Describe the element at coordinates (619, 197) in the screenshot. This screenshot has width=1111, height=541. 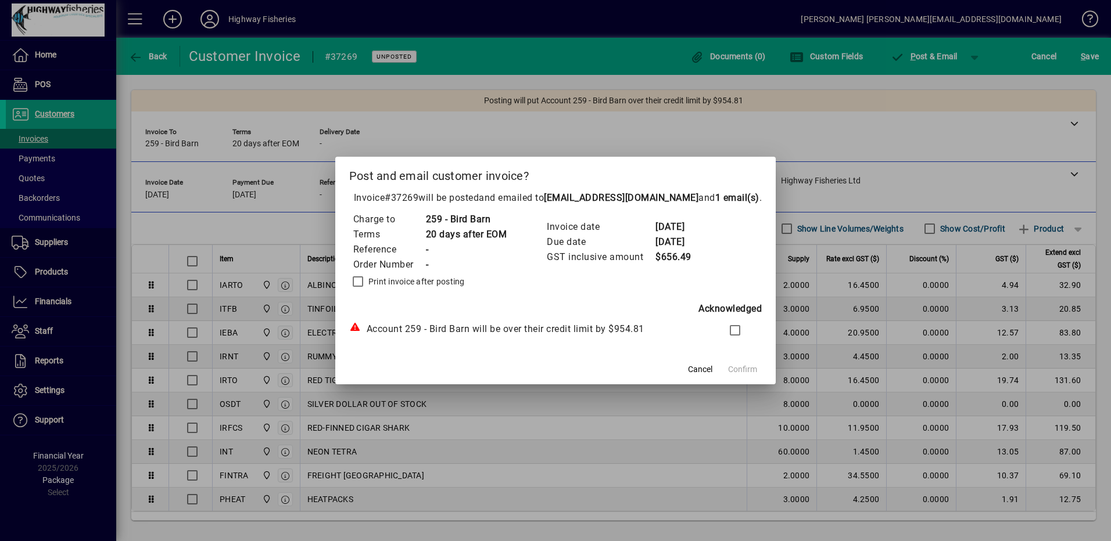
I see `span: and emailed to` at that location.